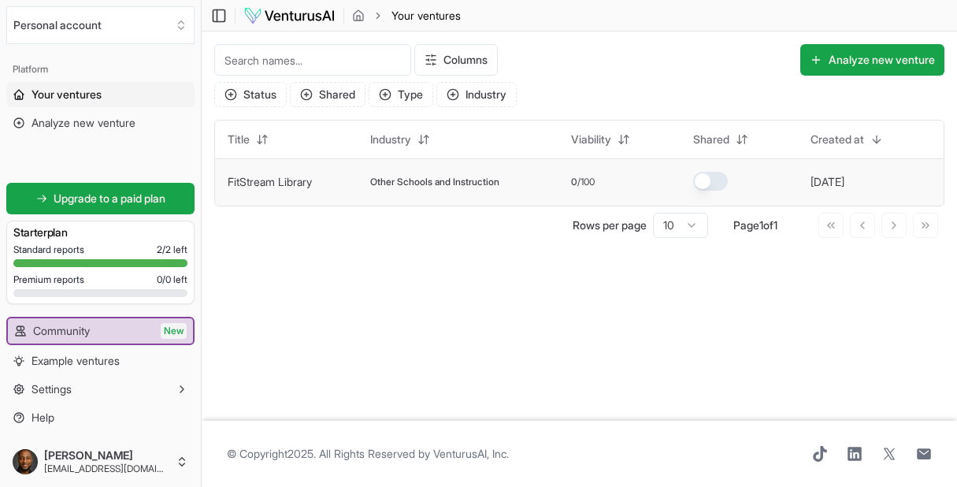  I want to click on a: VenturusAI, Inc, so click(469, 453).